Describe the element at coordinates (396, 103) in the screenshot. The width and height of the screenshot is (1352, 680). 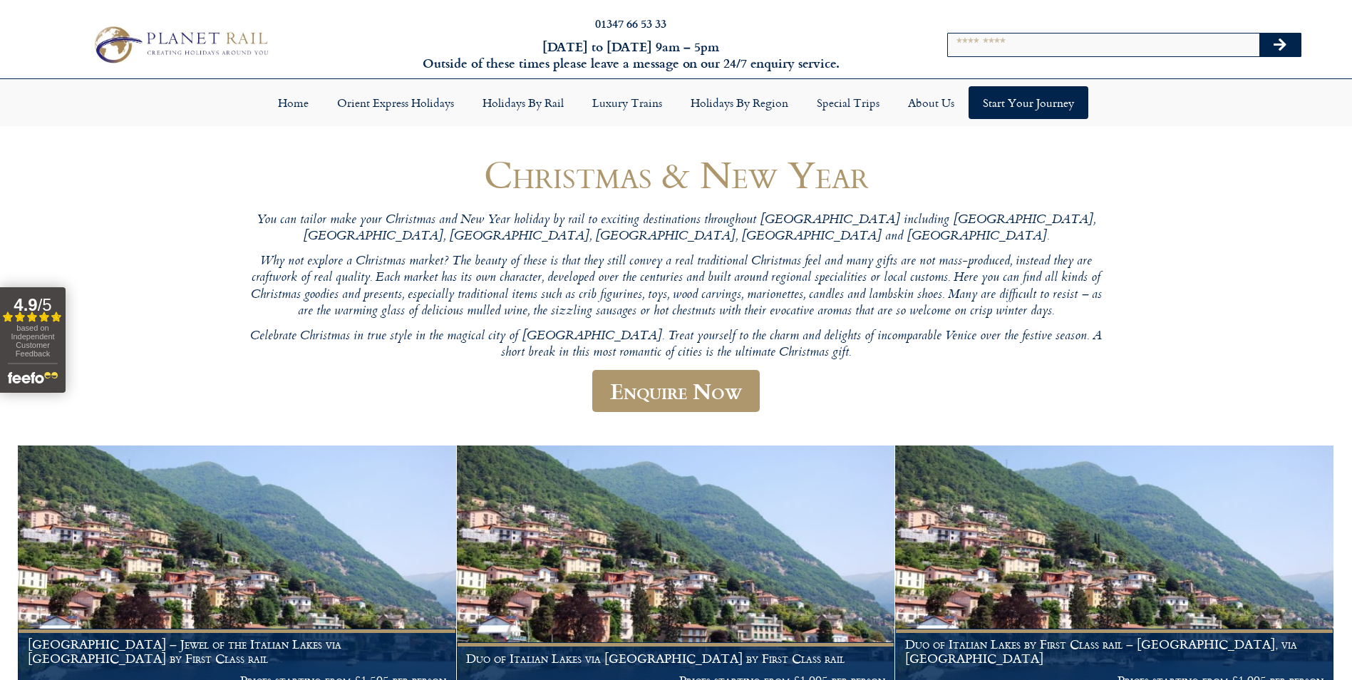
I see `a: Orient Express Holidays` at that location.